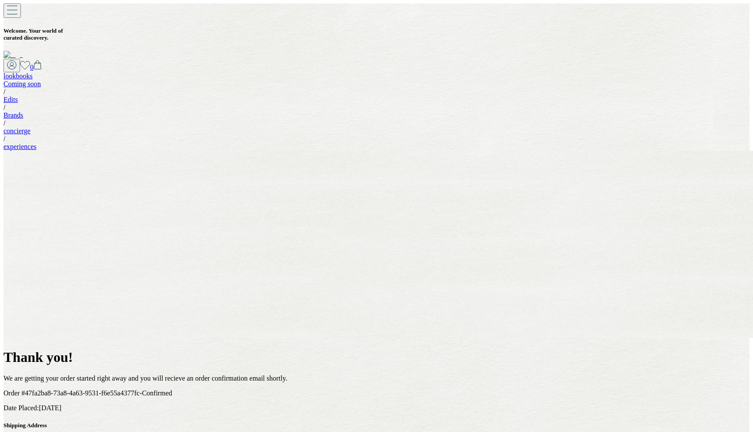  Describe the element at coordinates (376, 76) in the screenshot. I see `div: lookbooks` at that location.